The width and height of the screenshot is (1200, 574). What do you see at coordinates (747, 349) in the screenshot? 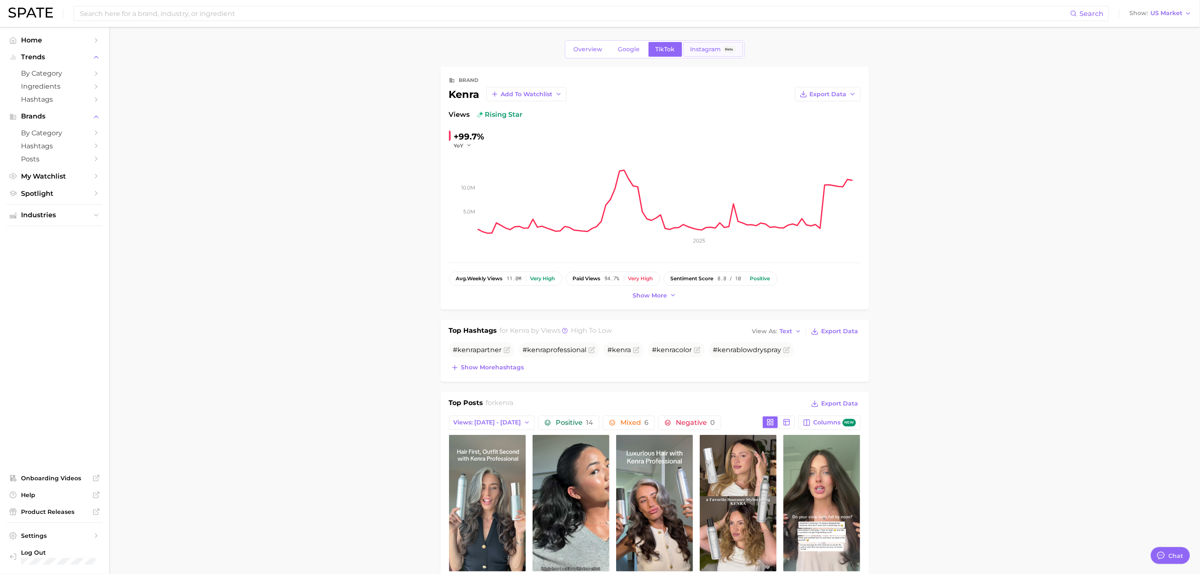
I see `span: # blowdryspray` at bounding box center [747, 349].